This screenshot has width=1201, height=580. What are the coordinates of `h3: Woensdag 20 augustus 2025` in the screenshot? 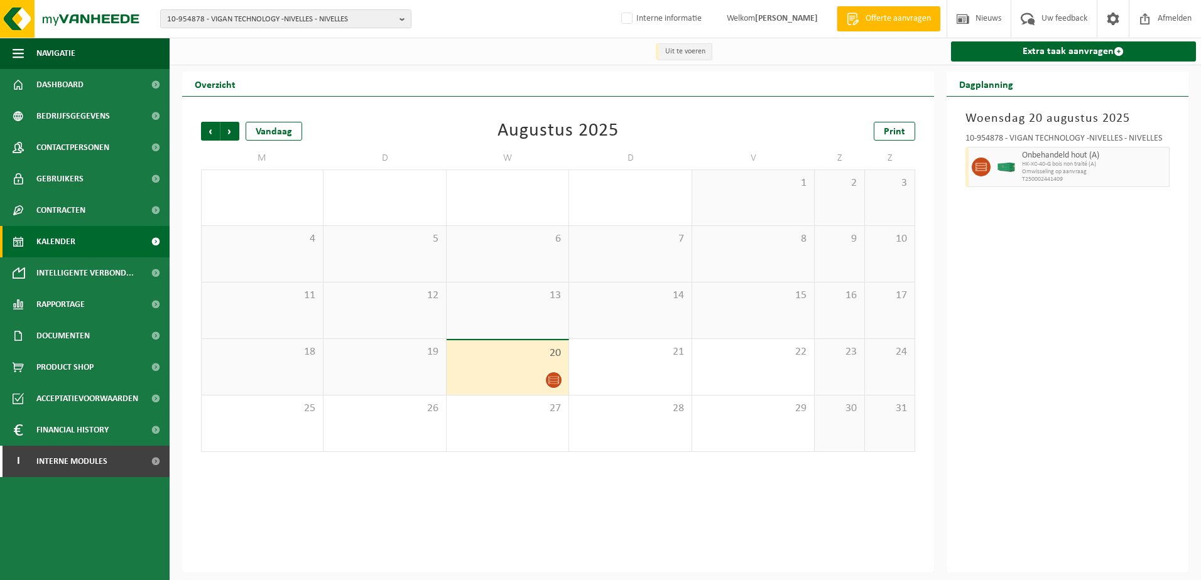 It's located at (1068, 119).